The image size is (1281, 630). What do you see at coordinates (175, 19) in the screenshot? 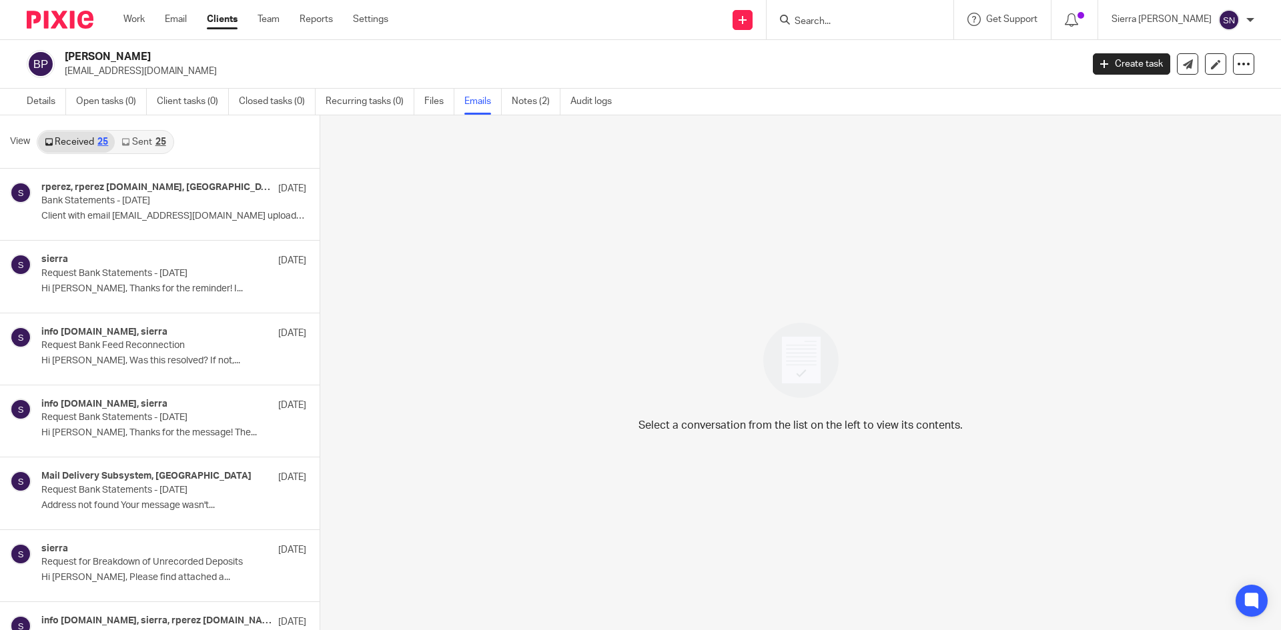
I see `a: Email` at bounding box center [175, 19].